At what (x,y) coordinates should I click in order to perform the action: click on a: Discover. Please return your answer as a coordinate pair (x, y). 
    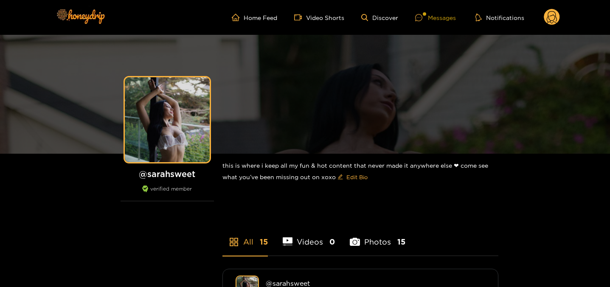
    Looking at the image, I should click on (379, 17).